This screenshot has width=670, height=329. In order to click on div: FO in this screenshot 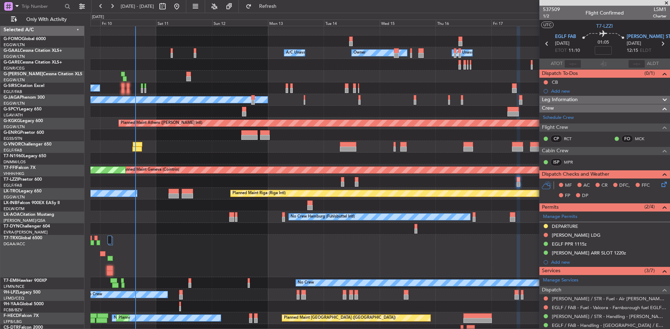, I will do `click(627, 139)`.